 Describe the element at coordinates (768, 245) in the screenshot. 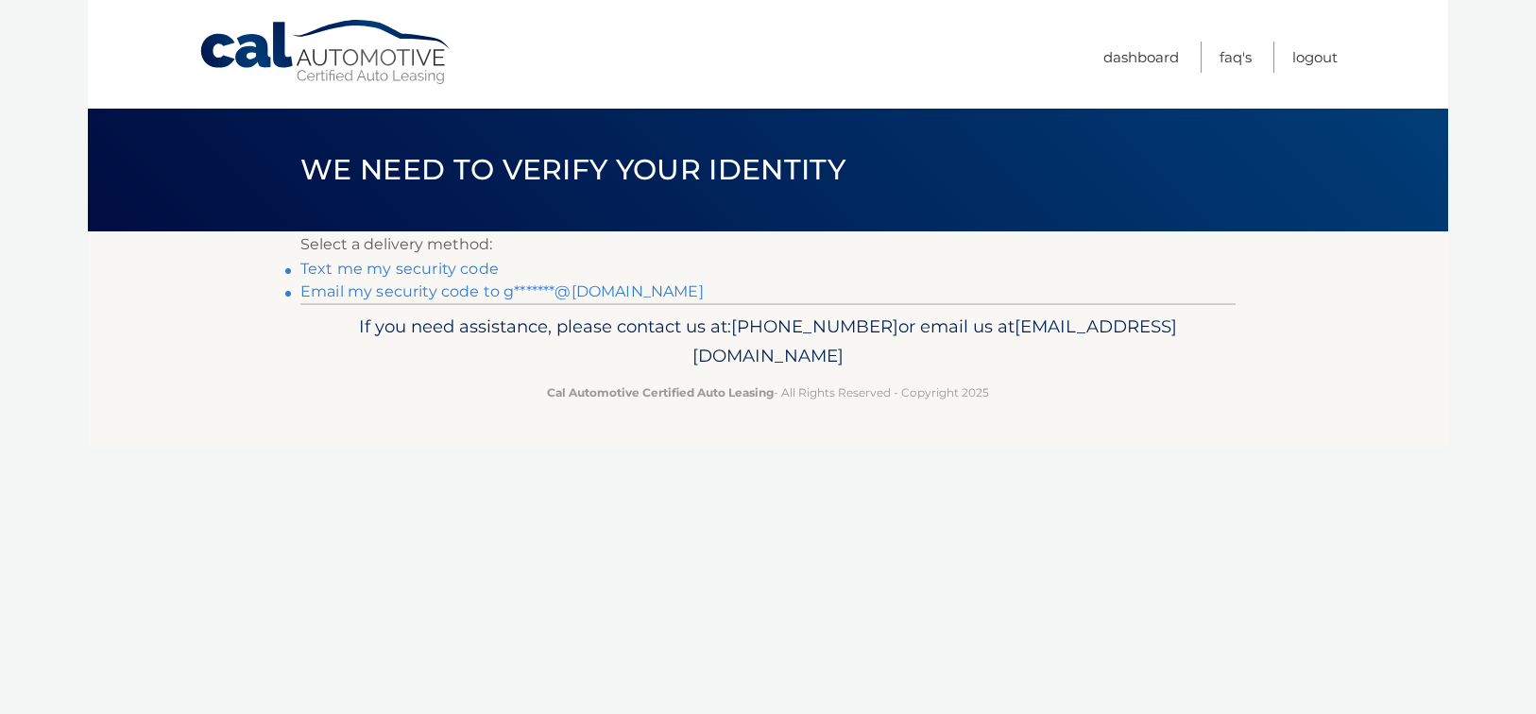

I see `p: Select a delivery method:` at that location.